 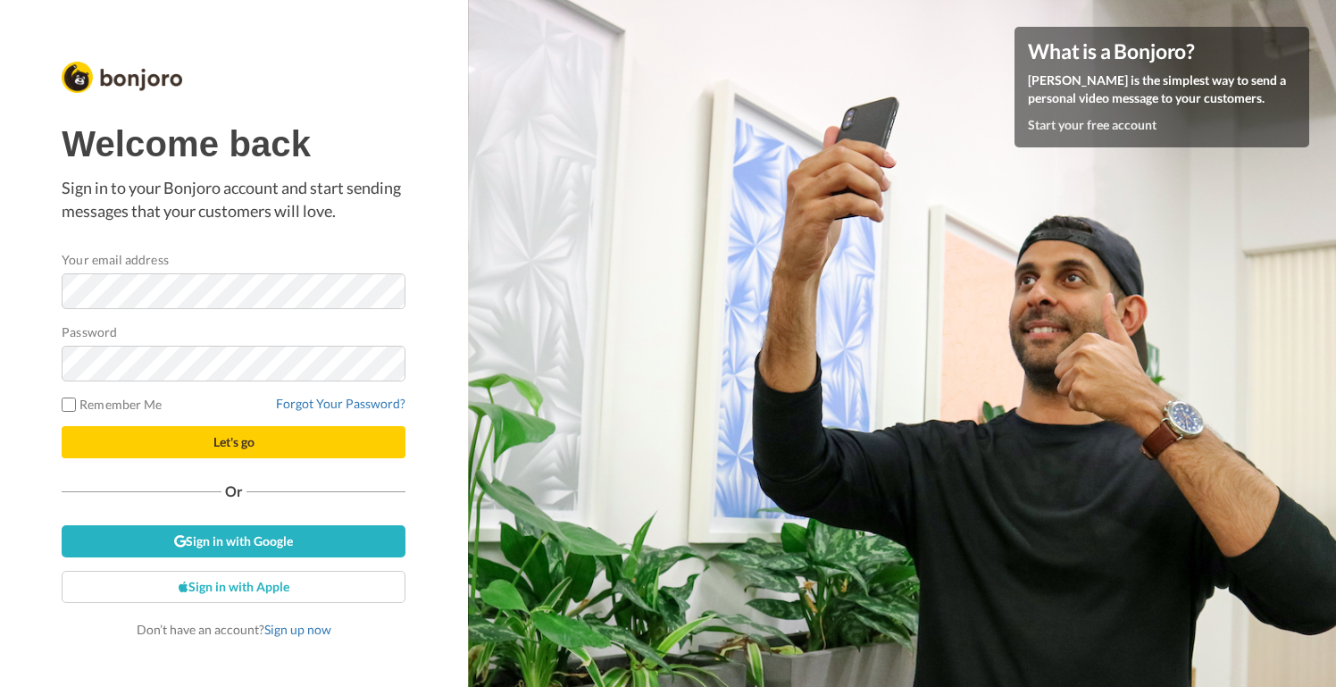 What do you see at coordinates (233, 587) in the screenshot?
I see `a: Sign in with Apple` at bounding box center [233, 587].